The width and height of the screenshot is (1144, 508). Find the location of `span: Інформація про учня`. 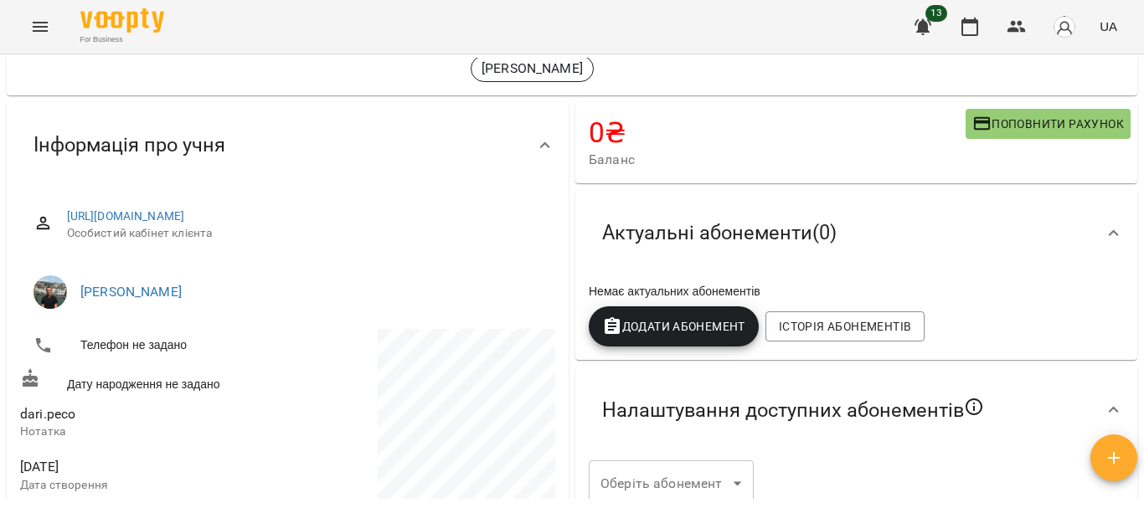

span: Інформація про учня is located at coordinates (129, 145).